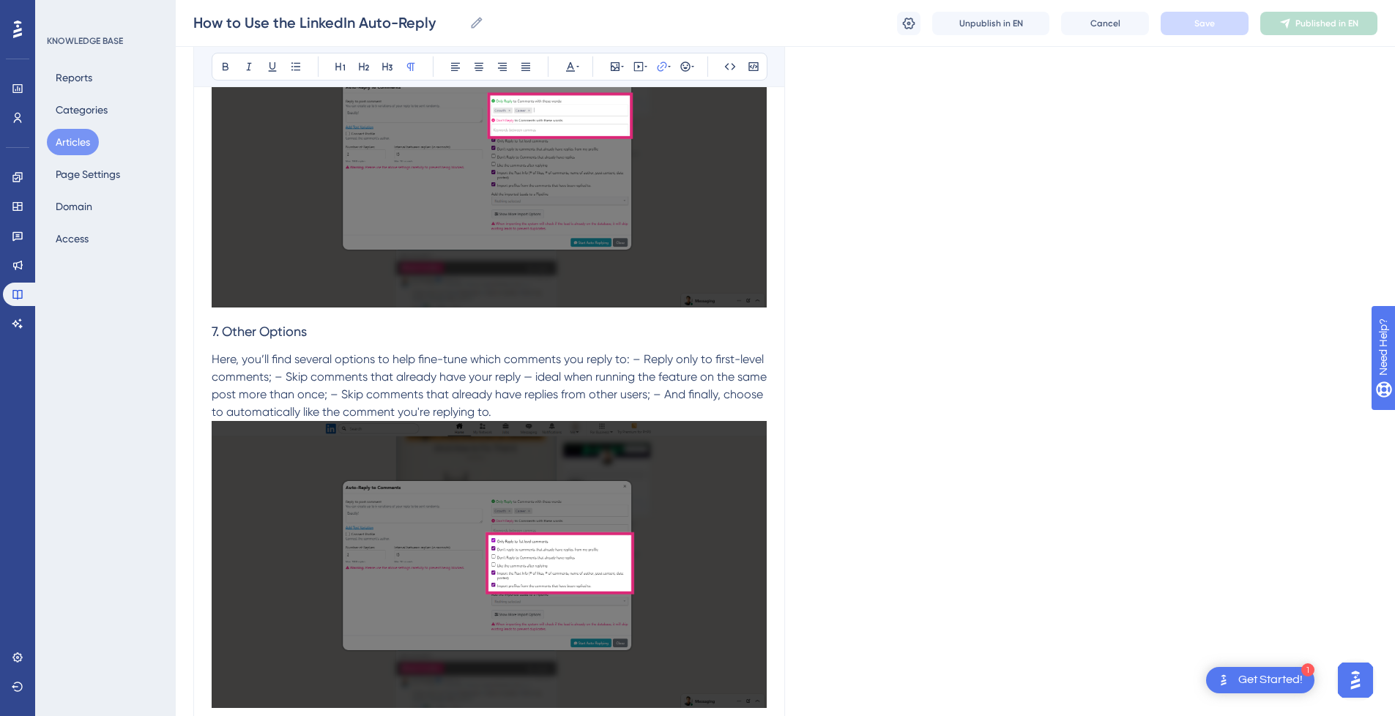 This screenshot has height=716, width=1395. What do you see at coordinates (1270, 680) in the screenshot?
I see `div: Get Started!` at bounding box center [1270, 680].